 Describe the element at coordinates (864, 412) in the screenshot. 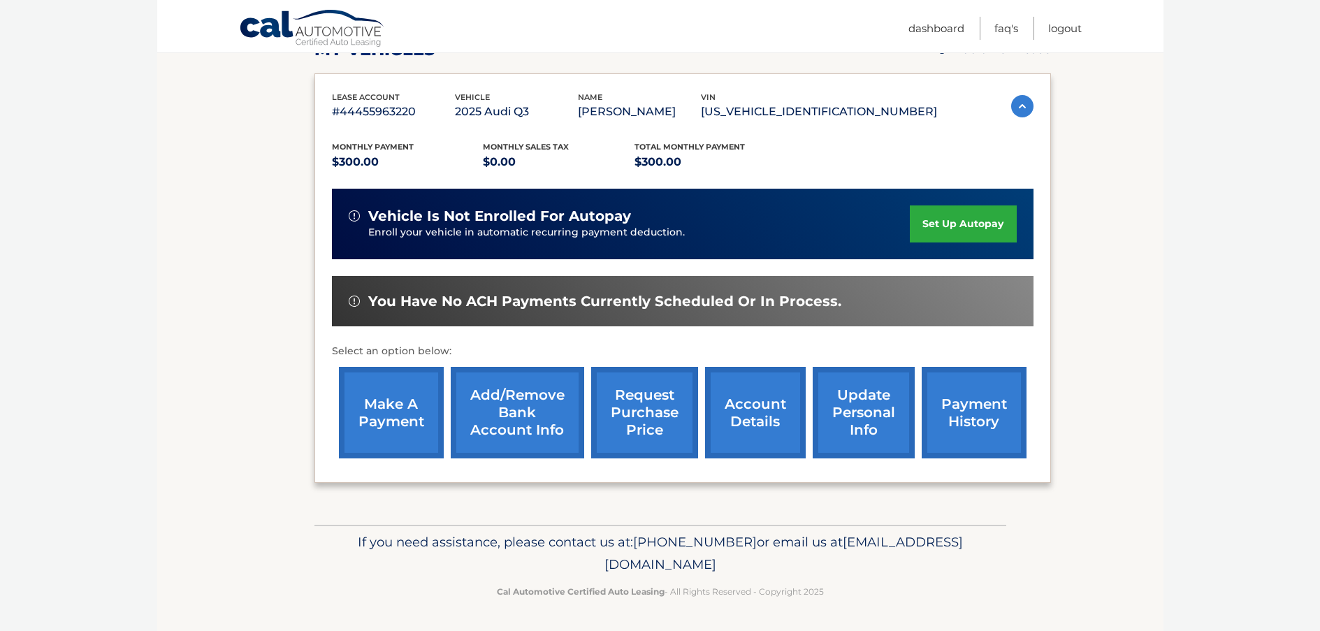

I see `a: update personal info` at that location.